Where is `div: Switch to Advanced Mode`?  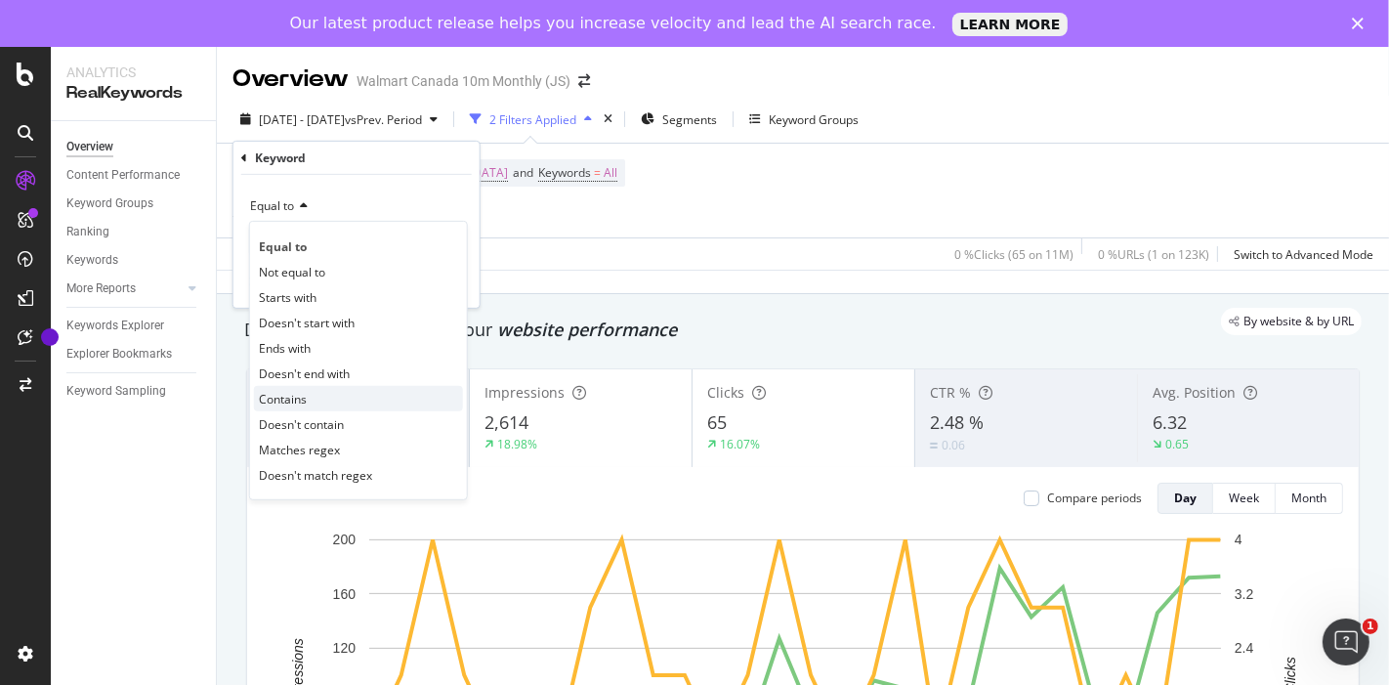
div: Switch to Advanced Mode is located at coordinates (1303, 254).